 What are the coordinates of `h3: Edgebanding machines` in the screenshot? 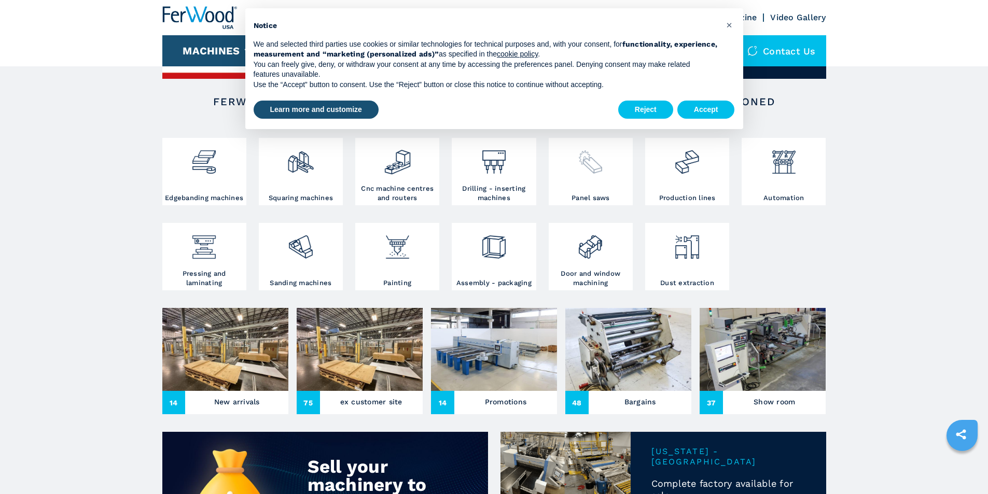 It's located at (204, 198).